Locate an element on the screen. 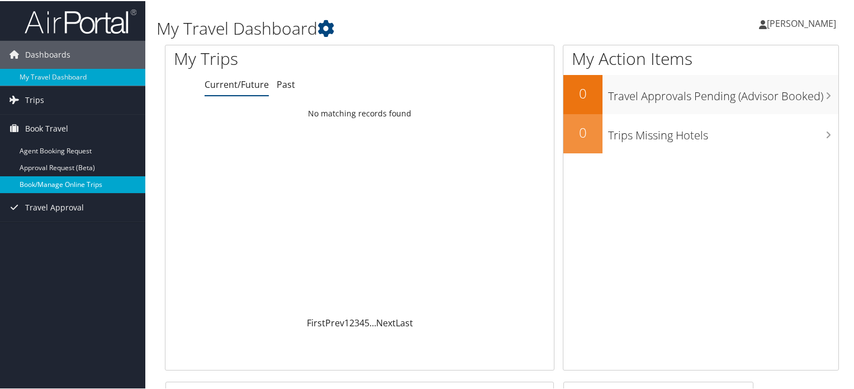 The height and width of the screenshot is (389, 854). a: 0Trips Missing Hotels is located at coordinates (701, 133).